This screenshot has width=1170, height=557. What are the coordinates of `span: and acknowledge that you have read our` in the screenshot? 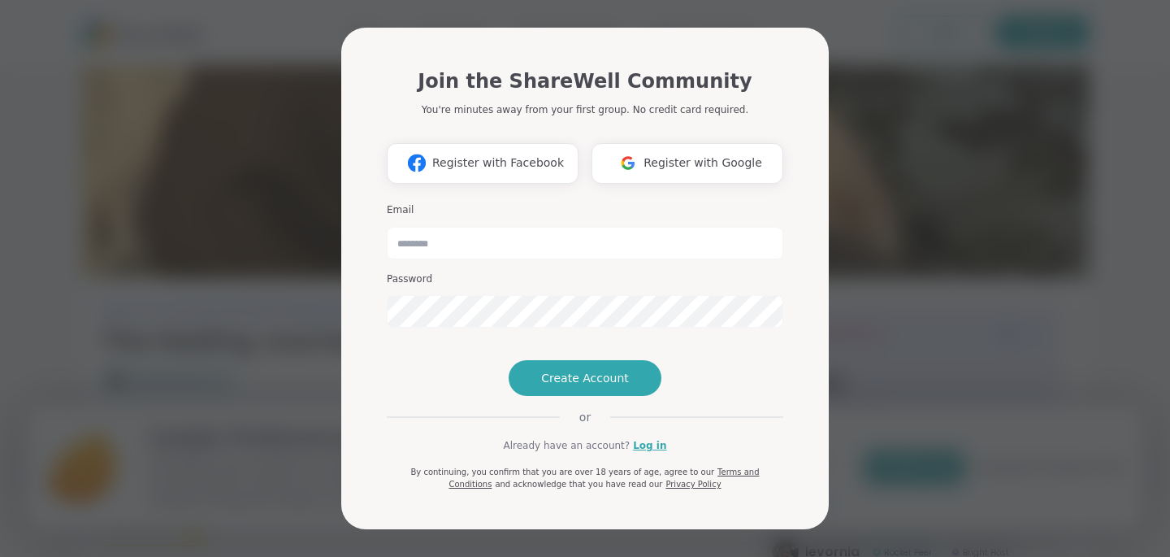 It's located at (578, 483).